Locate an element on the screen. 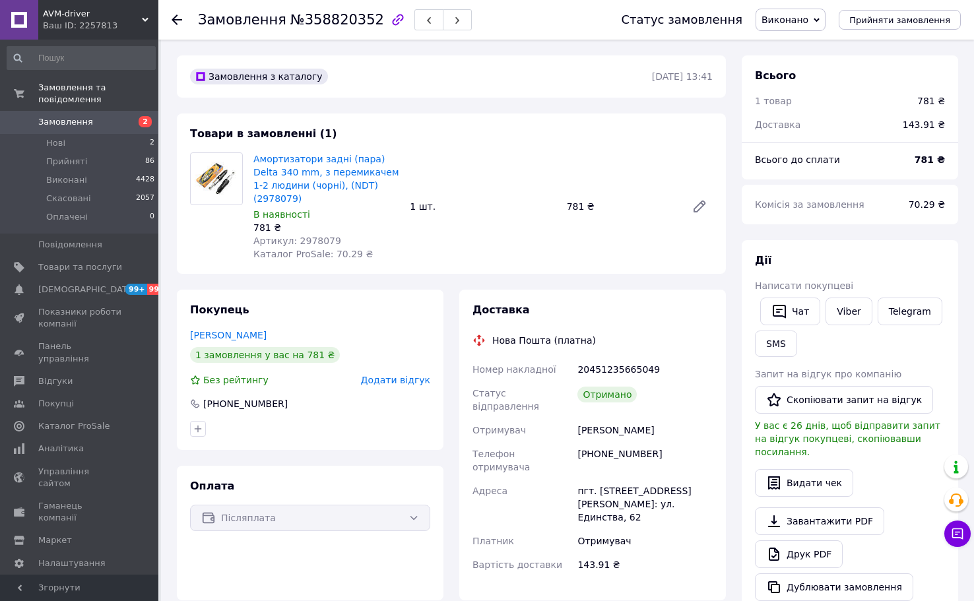 This screenshot has height=601, width=974. span: Статус відправлення is located at coordinates (506, 400).